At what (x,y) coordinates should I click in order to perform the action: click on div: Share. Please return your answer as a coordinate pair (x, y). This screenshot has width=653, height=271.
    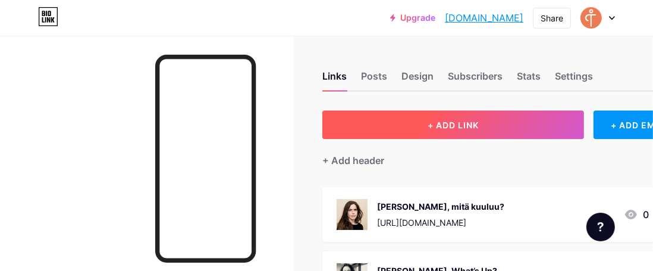
    Looking at the image, I should click on (552, 18).